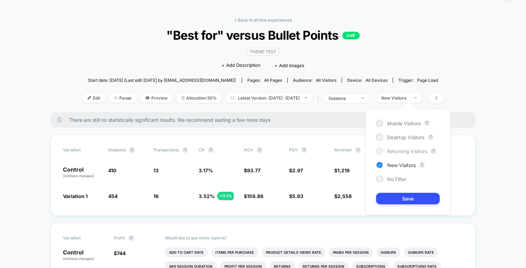 This screenshot has width=526, height=268. Describe the element at coordinates (89, 98) in the screenshot. I see `img: edit` at that location.